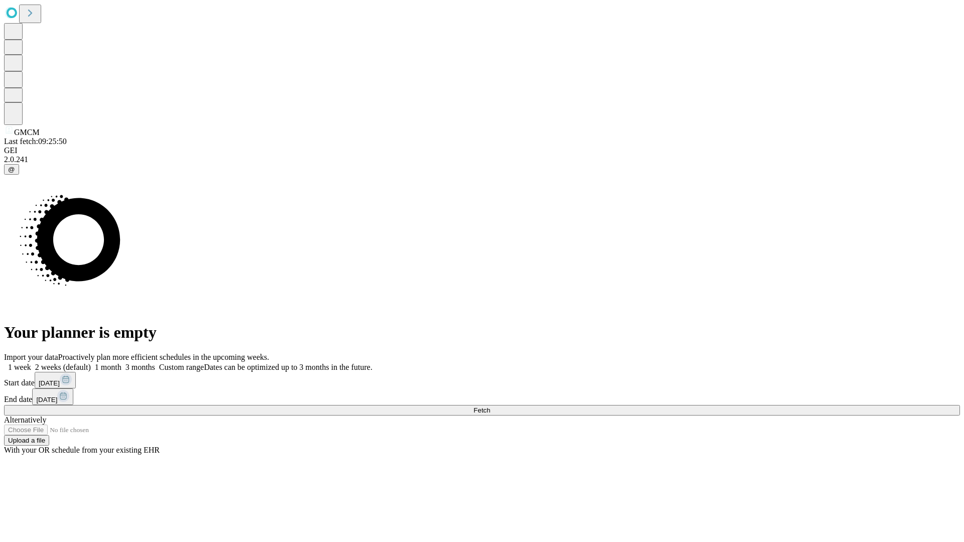 The width and height of the screenshot is (964, 542). I want to click on span: GMCM, so click(27, 132).